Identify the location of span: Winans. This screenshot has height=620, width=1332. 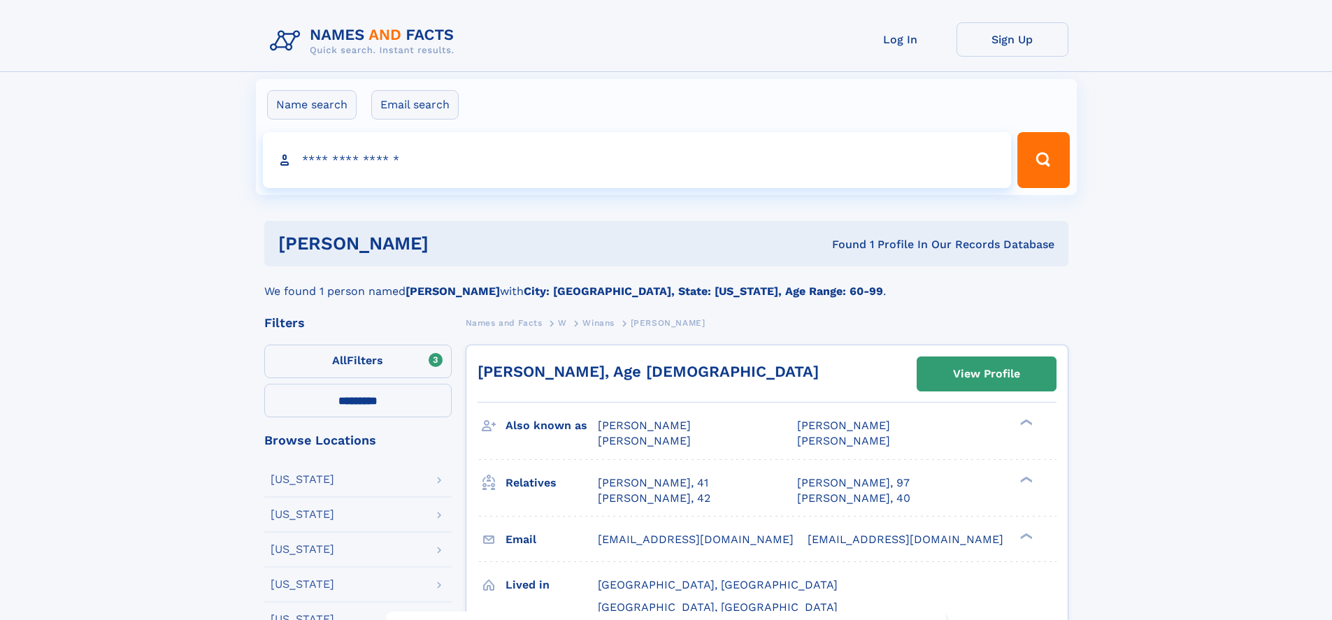
(599, 323).